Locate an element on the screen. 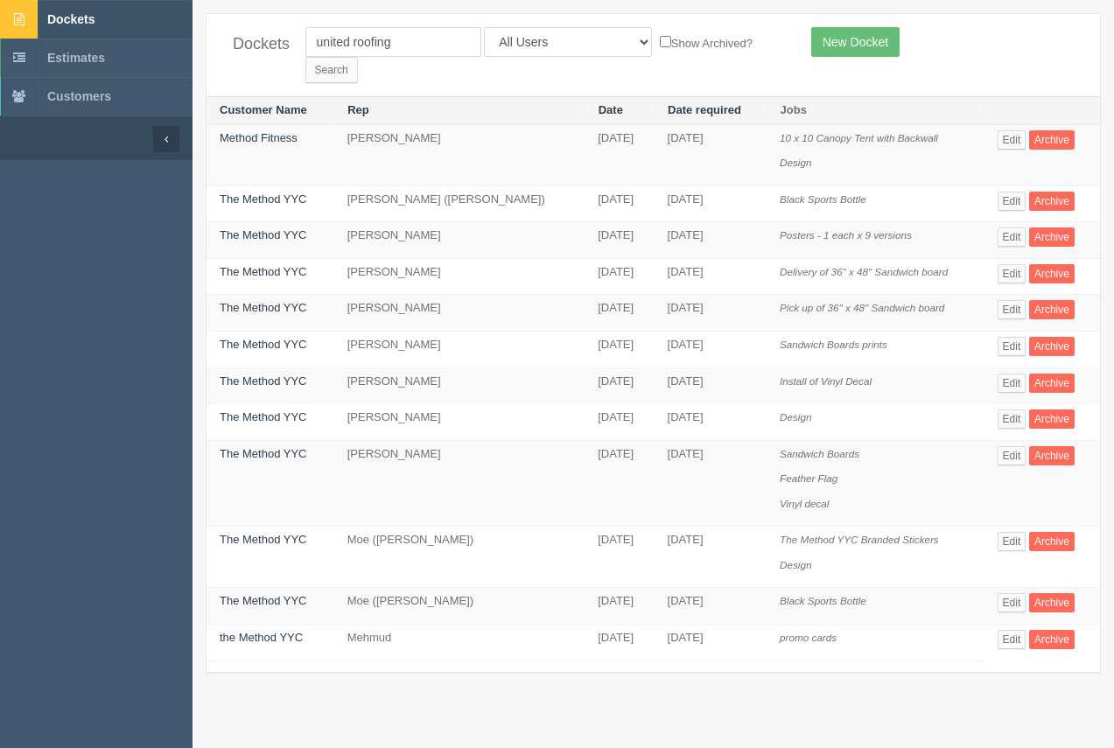 The width and height of the screenshot is (1114, 748). input: Customer Name is located at coordinates (393, 42).